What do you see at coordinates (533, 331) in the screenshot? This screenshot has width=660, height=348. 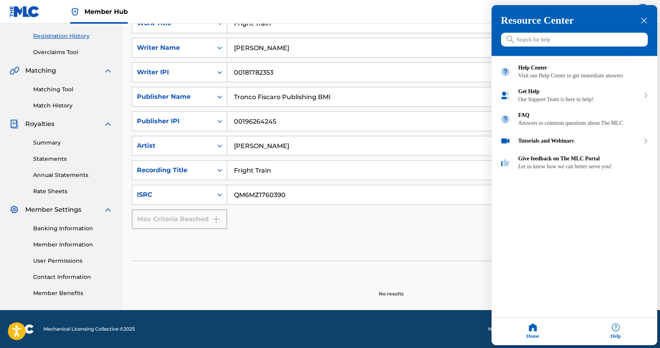 I see `div: Home` at bounding box center [533, 331].